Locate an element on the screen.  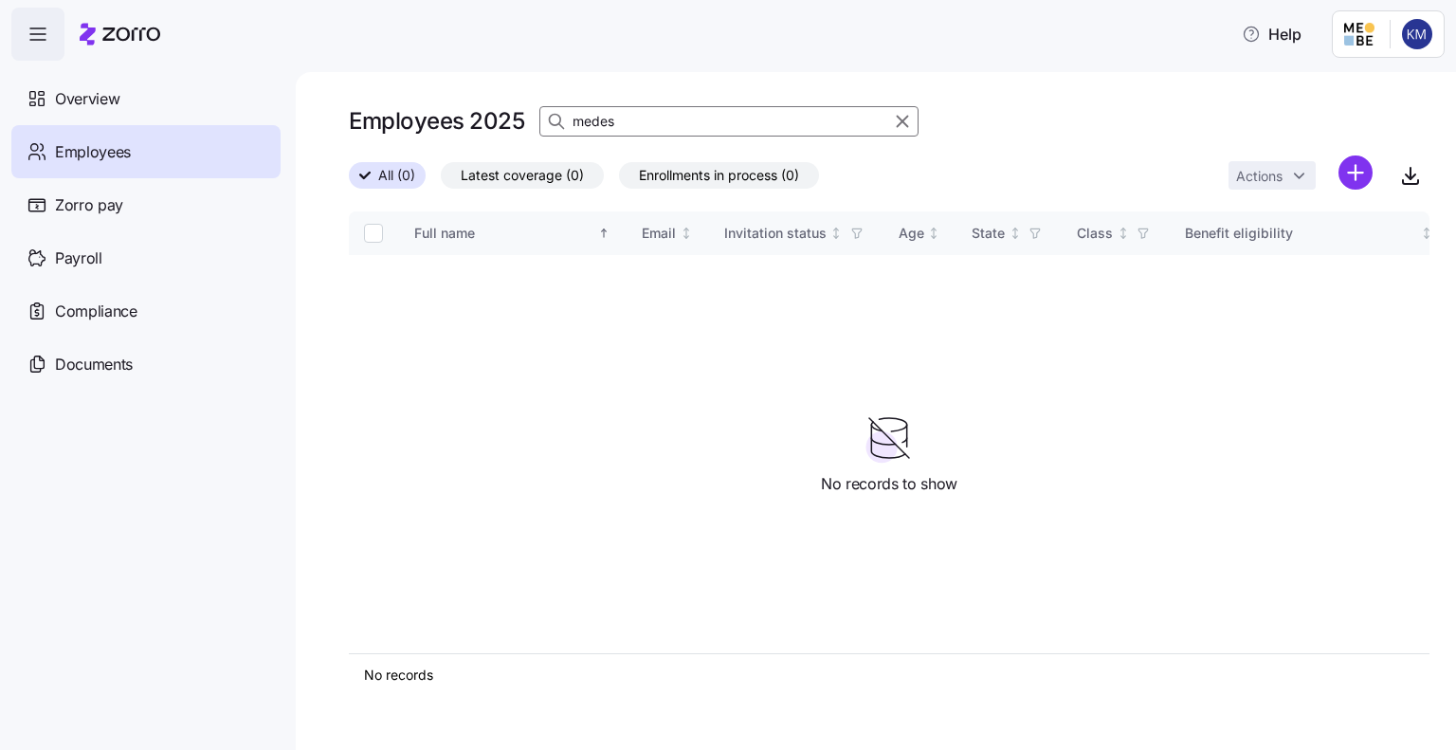
a: Overview is located at coordinates (146, 99).